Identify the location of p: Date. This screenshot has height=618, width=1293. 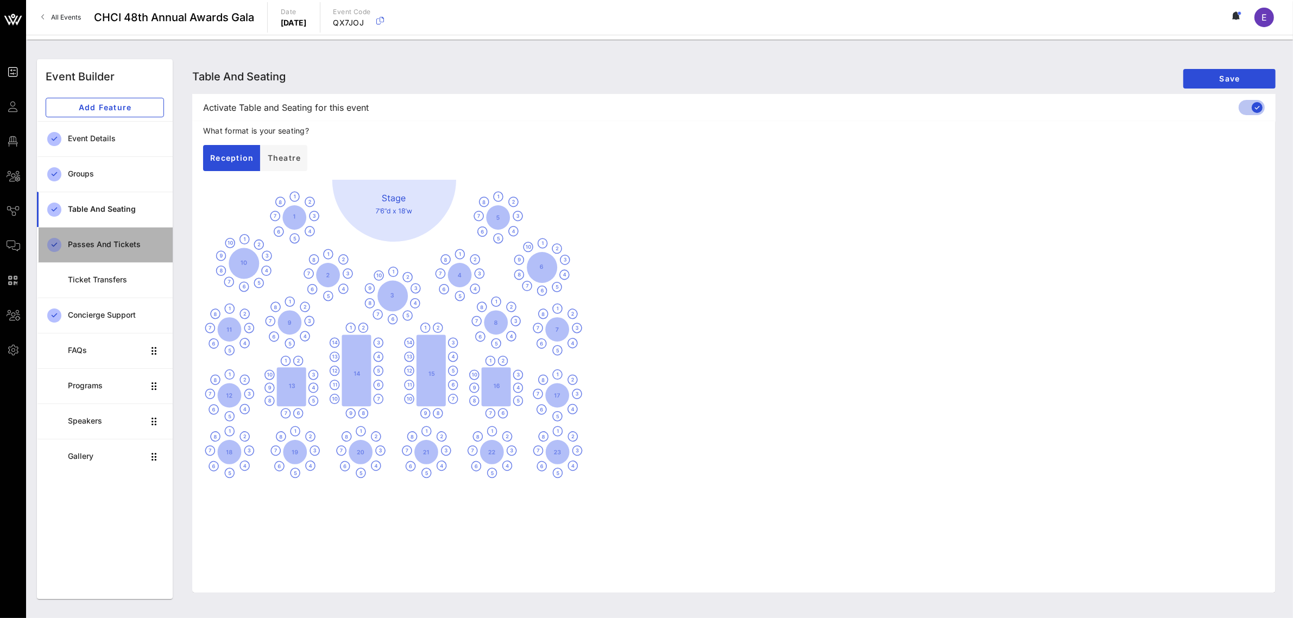
(294, 12).